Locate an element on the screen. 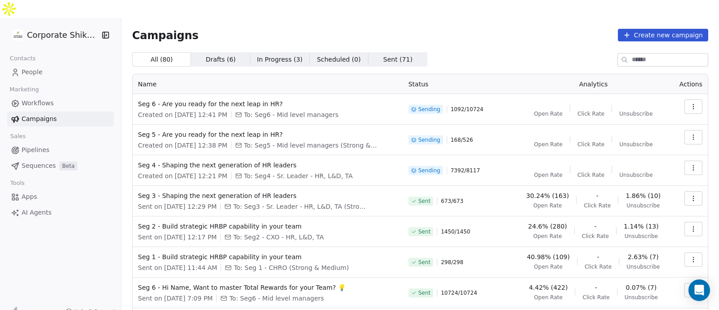  th: Actions is located at coordinates (689, 84).